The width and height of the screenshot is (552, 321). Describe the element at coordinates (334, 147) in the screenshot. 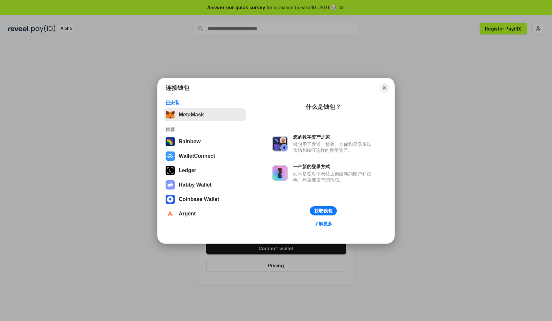

I see `div: 钱包用于发送、接收、存储和显示像以太坊和NFT这样的数字资产。` at that location.